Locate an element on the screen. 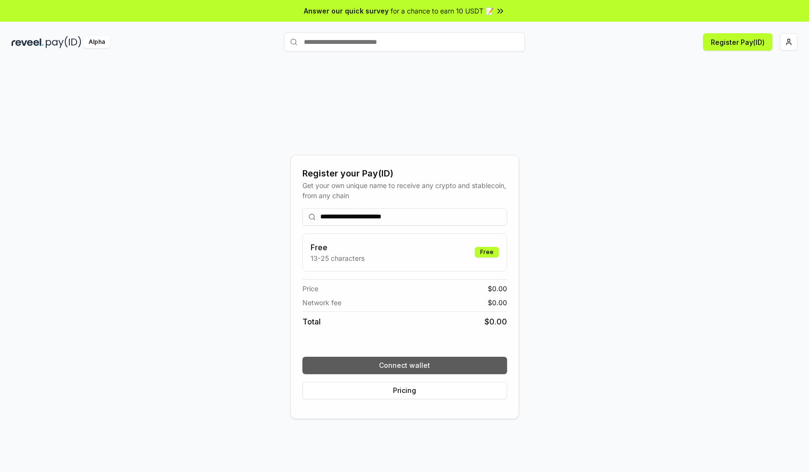 The image size is (809, 472). span: Network fee is located at coordinates (322, 302).